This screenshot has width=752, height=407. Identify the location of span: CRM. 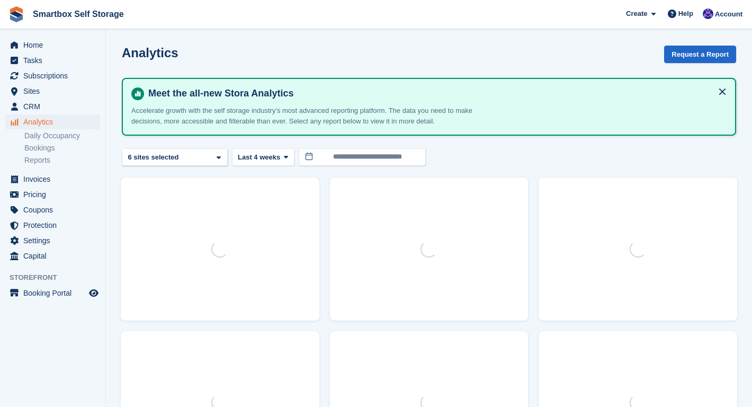
(55, 106).